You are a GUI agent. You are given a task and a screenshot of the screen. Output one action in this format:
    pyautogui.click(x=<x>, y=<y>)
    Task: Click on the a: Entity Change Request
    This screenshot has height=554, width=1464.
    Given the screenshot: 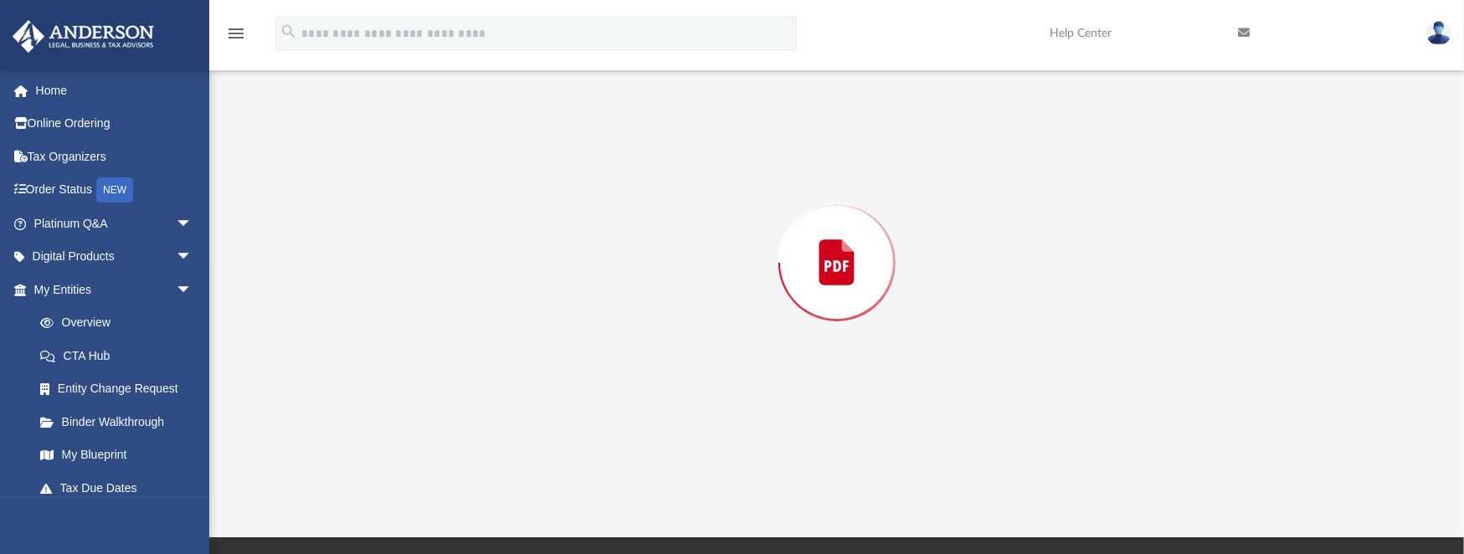 What is the action you would take?
    pyautogui.click(x=121, y=389)
    